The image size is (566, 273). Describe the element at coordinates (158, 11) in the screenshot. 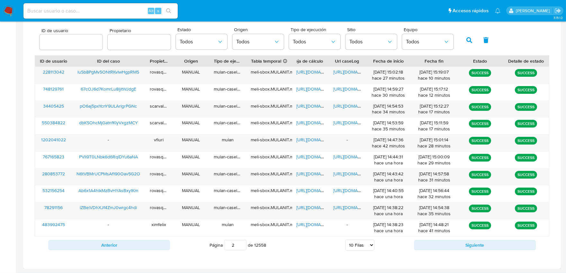

I see `span: s` at that location.